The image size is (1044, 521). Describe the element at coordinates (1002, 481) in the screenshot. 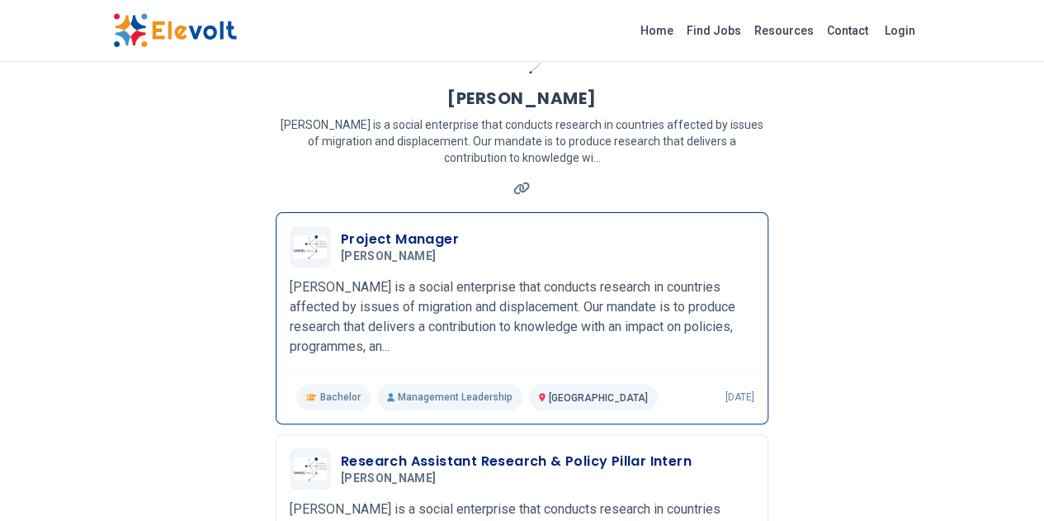

I see `div: Chat Widget` at that location.